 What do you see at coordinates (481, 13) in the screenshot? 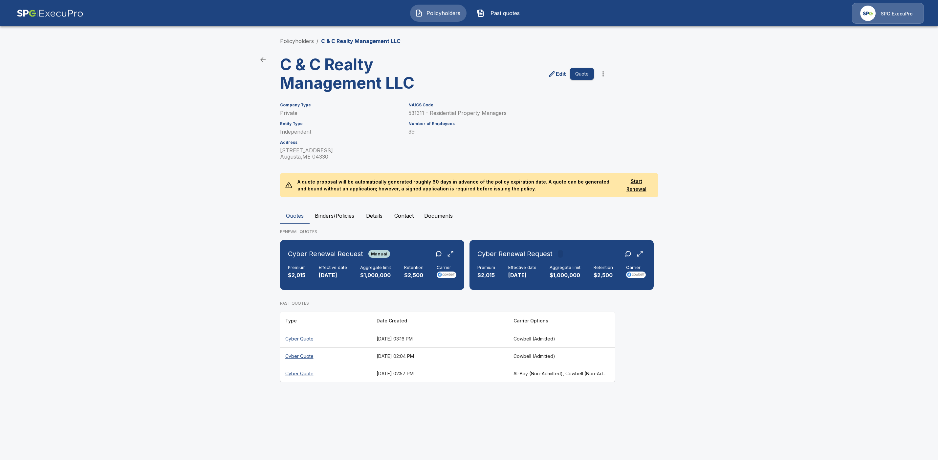
I see `img: Past quotes Icon` at bounding box center [481, 13].